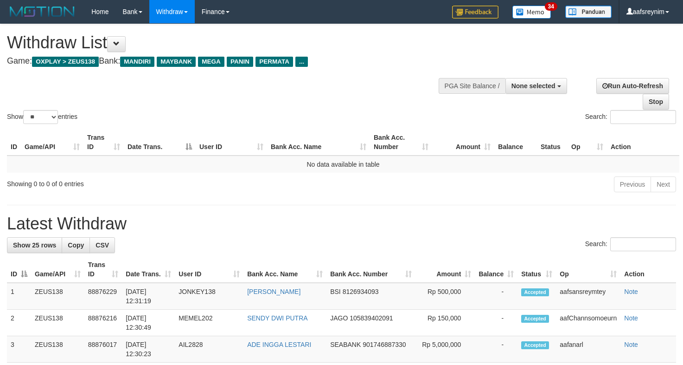  What do you see at coordinates (160, 142) in the screenshot?
I see `th: Date Trans.: activate to sort column descending` at bounding box center [160, 142].